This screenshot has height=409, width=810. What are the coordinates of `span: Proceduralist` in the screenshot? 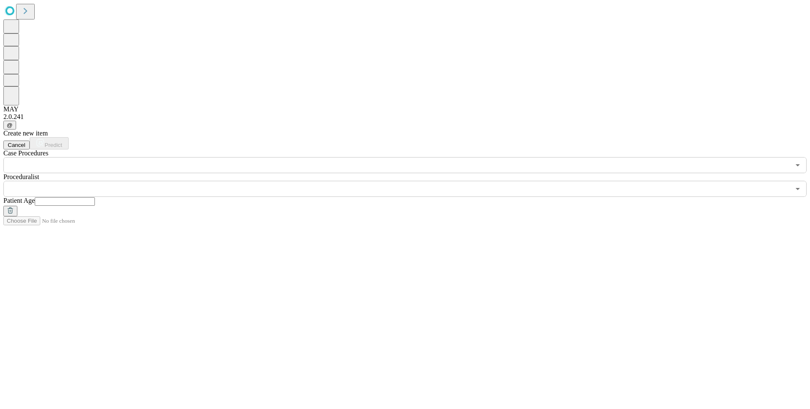 It's located at (21, 177).